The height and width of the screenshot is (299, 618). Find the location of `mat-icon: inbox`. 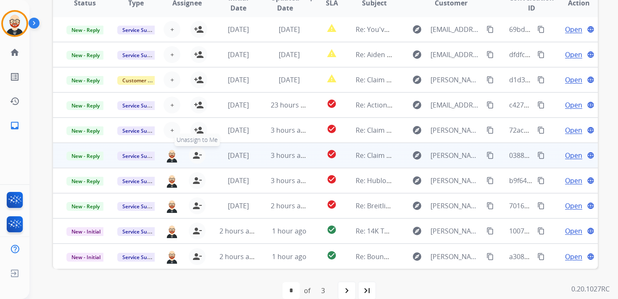

mat-icon: inbox is located at coordinates (15, 126).